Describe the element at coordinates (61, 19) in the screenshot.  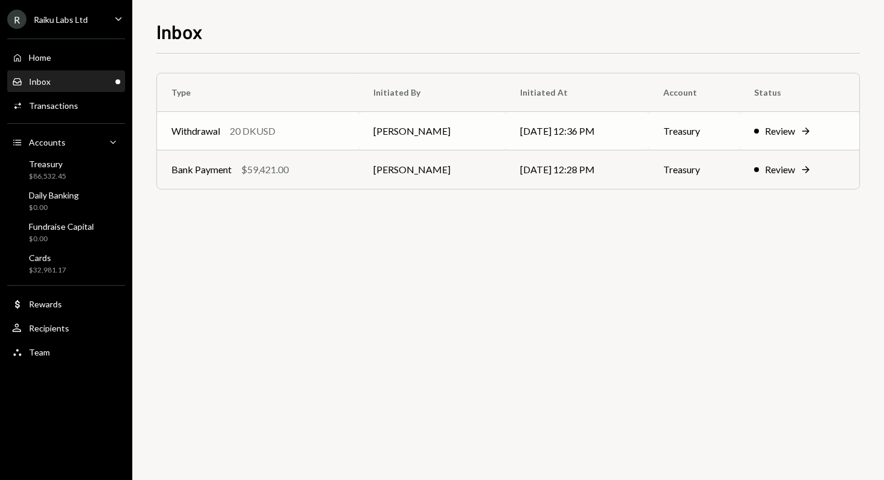
I see `div: Raiku Labs Ltd` at that location.